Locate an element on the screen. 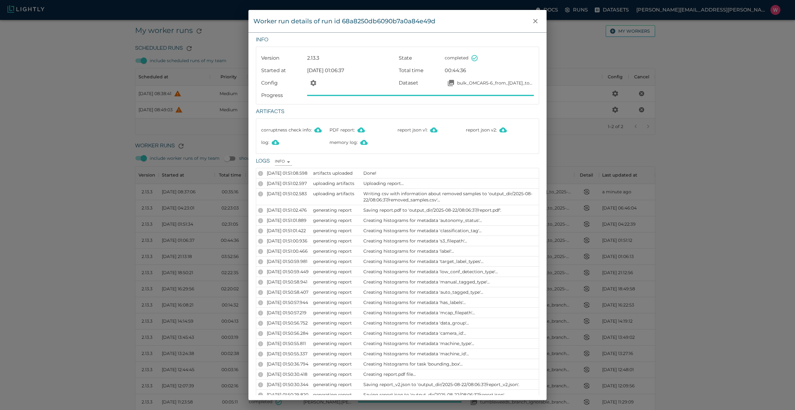 The height and width of the screenshot is (410, 795). p: Creating histograms for metadata 'label'... is located at coordinates (450, 251).